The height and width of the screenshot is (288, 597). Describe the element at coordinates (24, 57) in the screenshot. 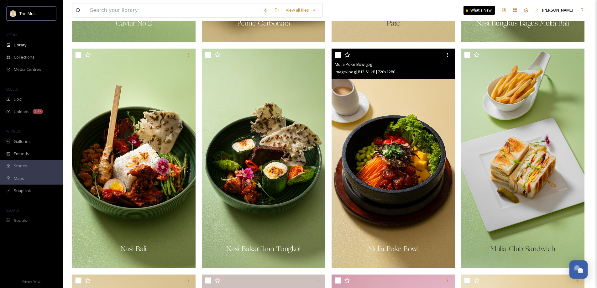

I see `span: Collections` at that location.